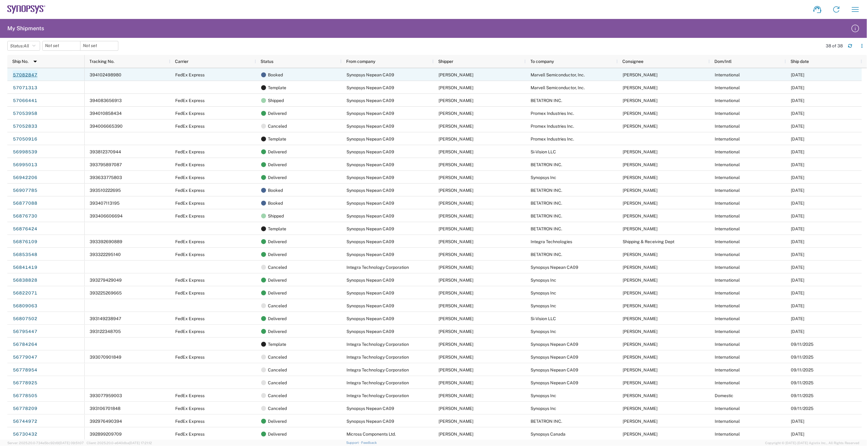 The image size is (867, 446). What do you see at coordinates (25, 435) in the screenshot?
I see `a: 56730432` at bounding box center [25, 435].